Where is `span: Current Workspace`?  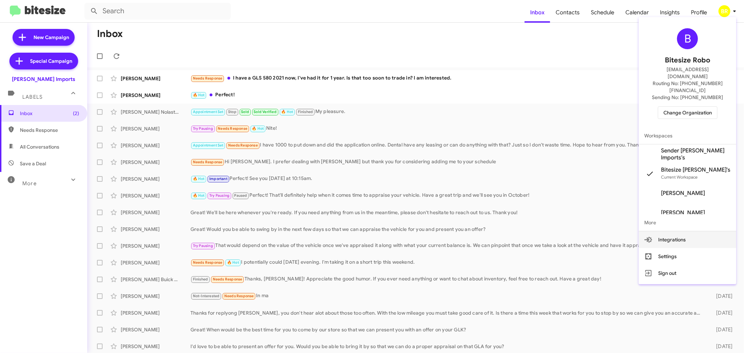 span: Current Workspace is located at coordinates (679, 177).